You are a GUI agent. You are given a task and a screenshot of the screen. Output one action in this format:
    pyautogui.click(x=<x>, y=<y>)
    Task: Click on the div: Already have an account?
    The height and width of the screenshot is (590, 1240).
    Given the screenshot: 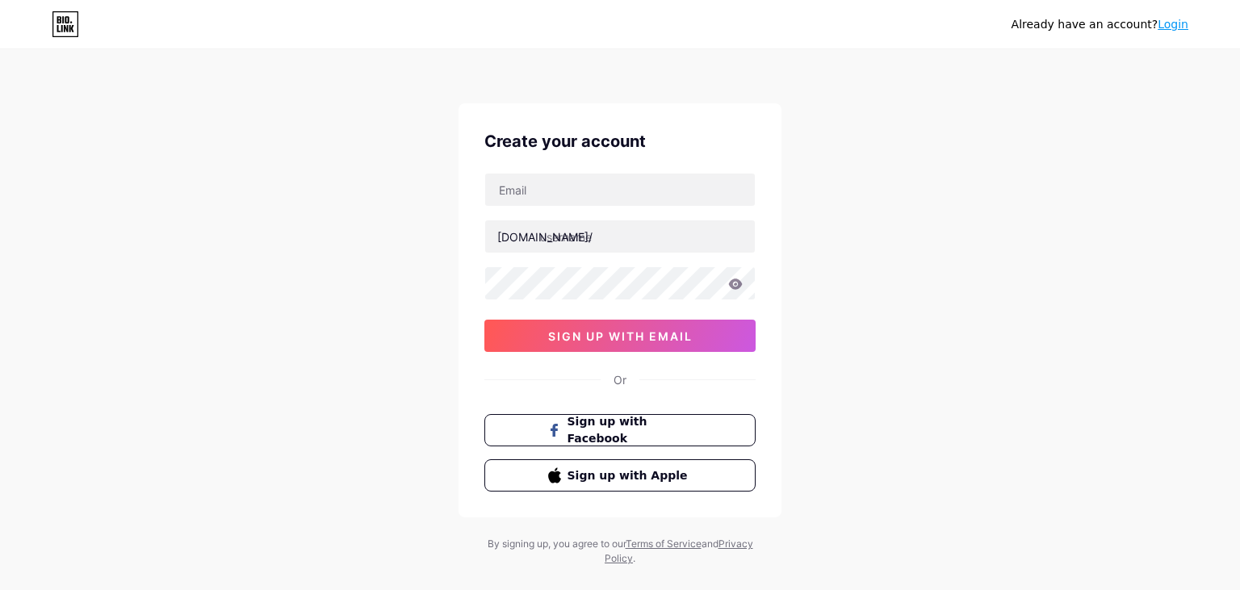 What is the action you would take?
    pyautogui.click(x=1100, y=24)
    